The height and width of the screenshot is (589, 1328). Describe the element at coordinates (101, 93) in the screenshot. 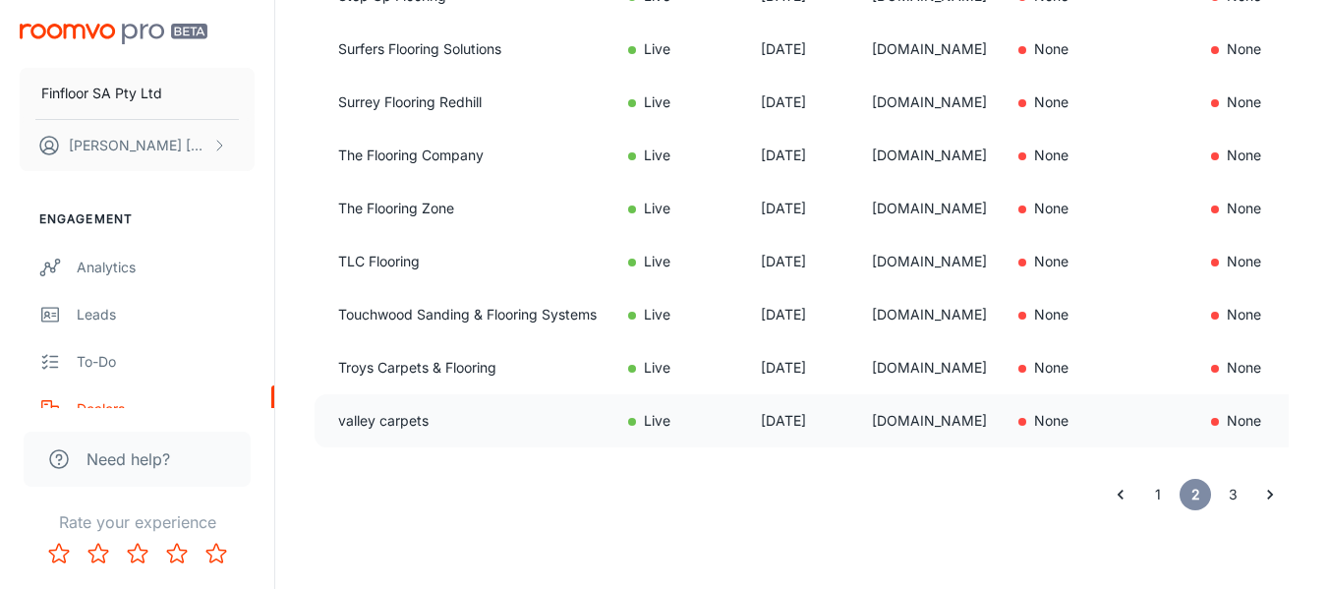

I see `p: Finfloor SA Pty Ltd` at that location.